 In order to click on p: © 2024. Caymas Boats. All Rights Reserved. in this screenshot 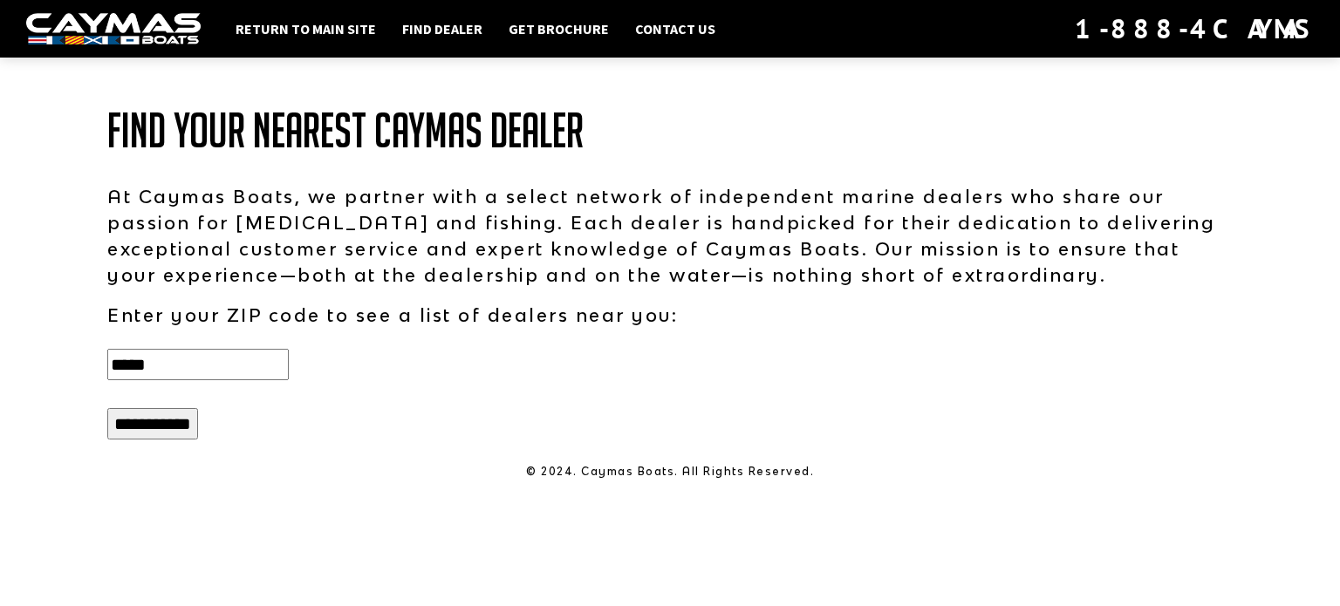, I will do `click(670, 472)`.